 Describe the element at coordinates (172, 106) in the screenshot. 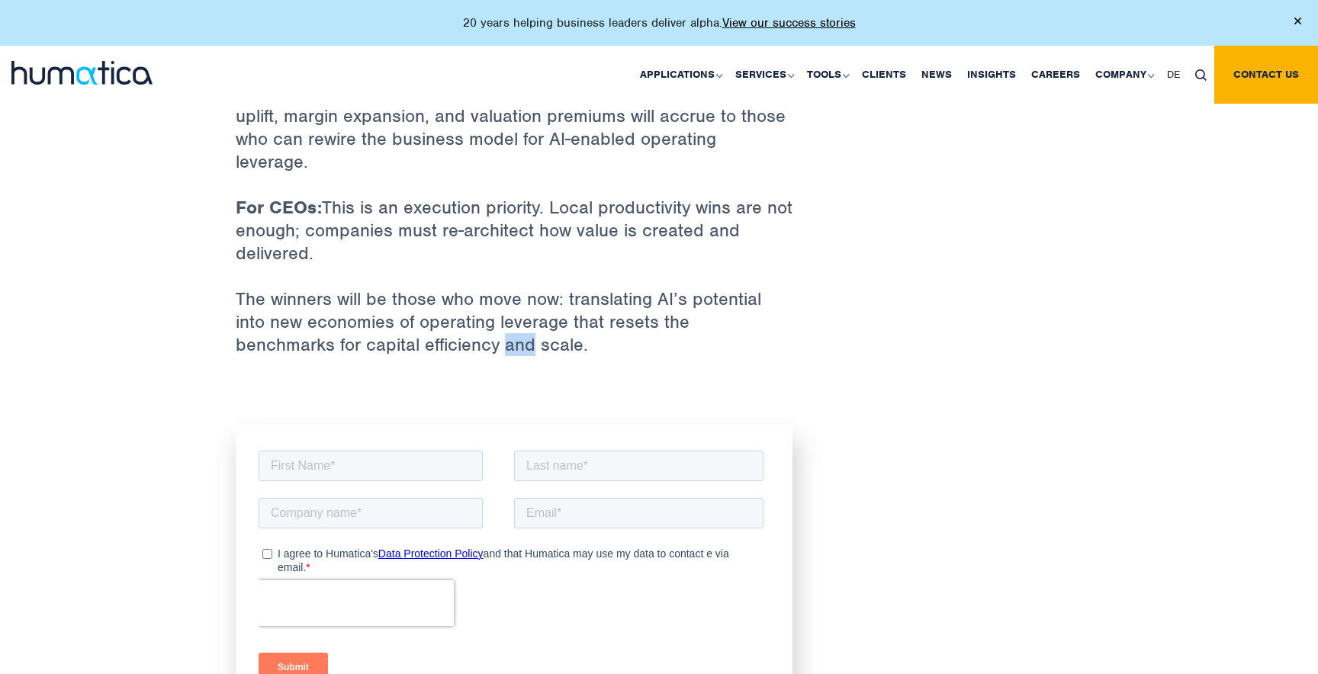

I see `a: Data Protection Policy` at that location.